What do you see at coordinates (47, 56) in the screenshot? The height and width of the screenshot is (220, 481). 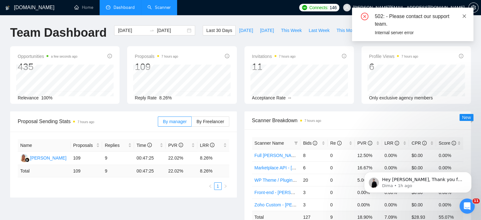 I see `span: Opportunities` at bounding box center [47, 56].